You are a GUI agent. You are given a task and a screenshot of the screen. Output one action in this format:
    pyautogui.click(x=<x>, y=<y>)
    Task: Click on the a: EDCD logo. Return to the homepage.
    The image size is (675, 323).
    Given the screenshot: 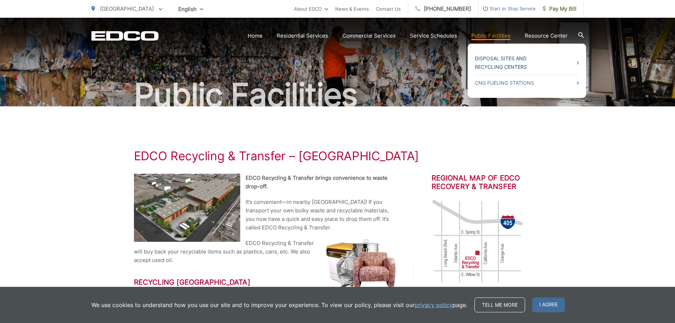 What is the action you would take?
    pyautogui.click(x=125, y=36)
    